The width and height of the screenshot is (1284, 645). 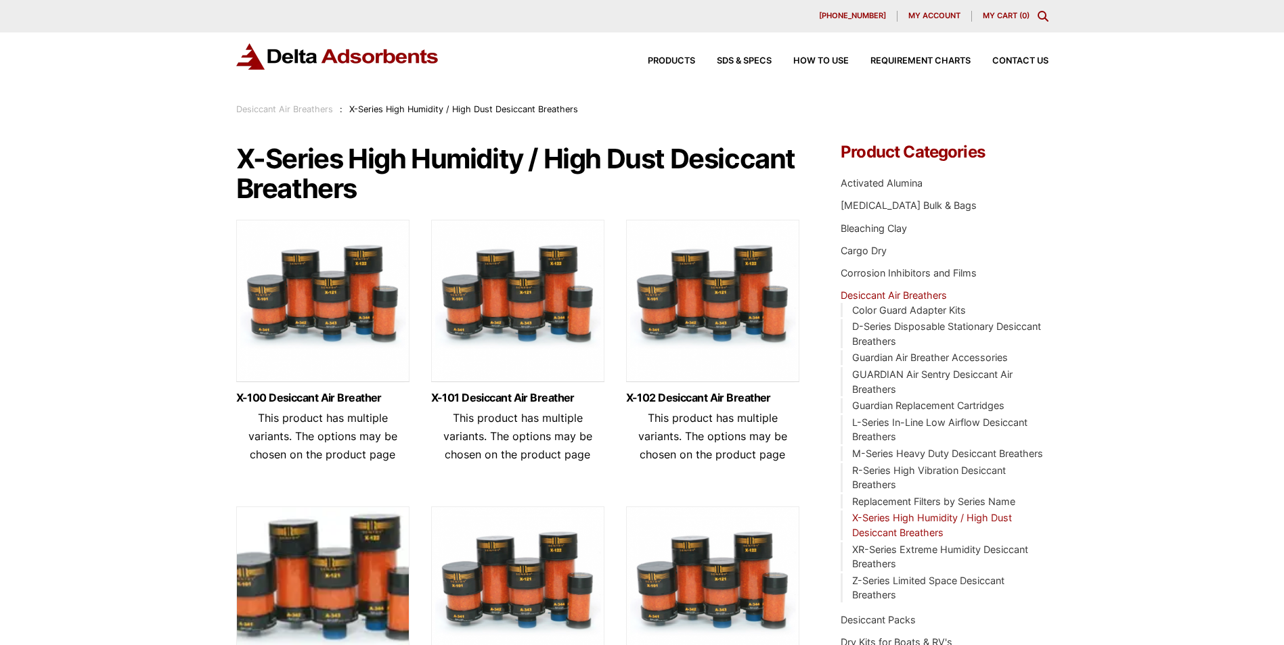 I want to click on a: Corrosion Inhibitors and Films, so click(x=908, y=273).